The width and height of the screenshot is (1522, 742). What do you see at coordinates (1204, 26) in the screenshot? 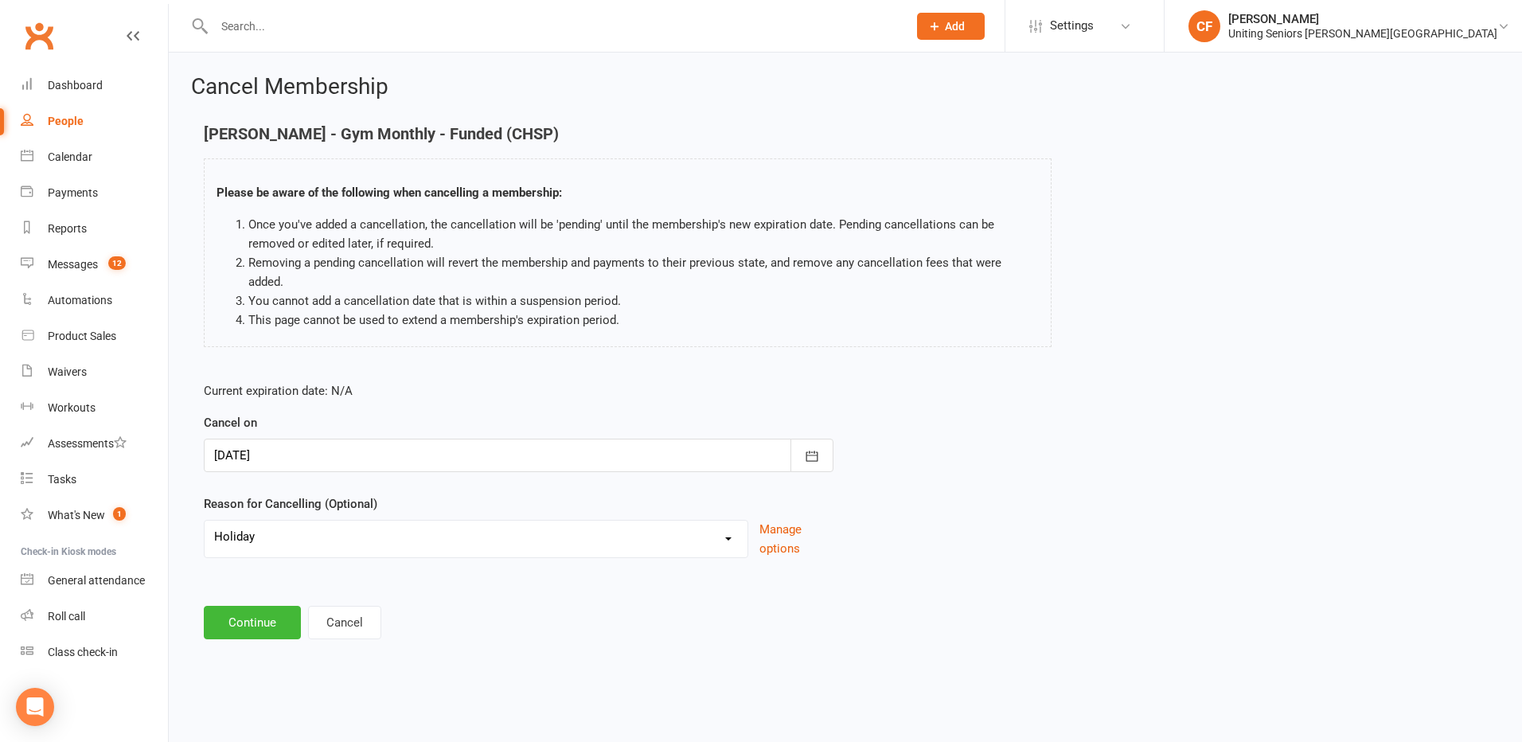
I see `div: CF` at bounding box center [1204, 26].